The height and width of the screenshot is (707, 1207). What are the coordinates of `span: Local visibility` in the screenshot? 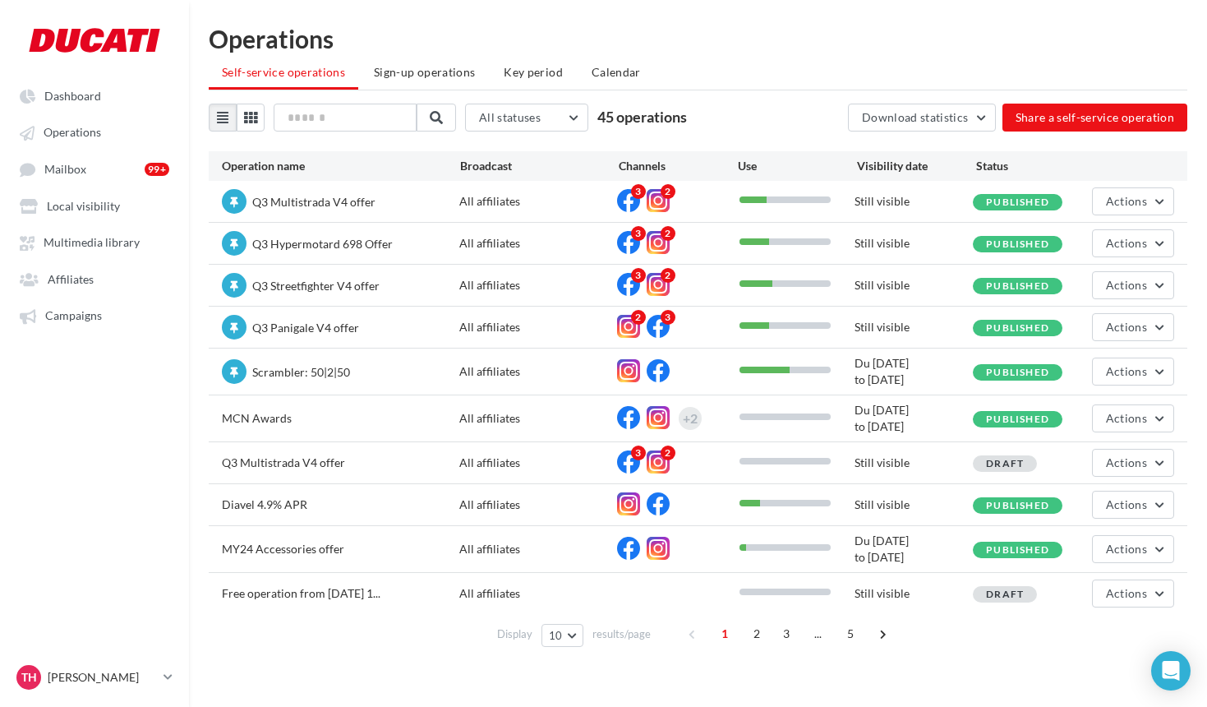 It's located at (83, 205).